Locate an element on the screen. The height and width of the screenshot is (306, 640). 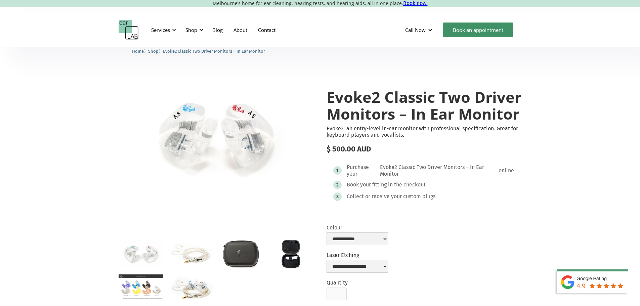
label: Quantity is located at coordinates (337, 282).